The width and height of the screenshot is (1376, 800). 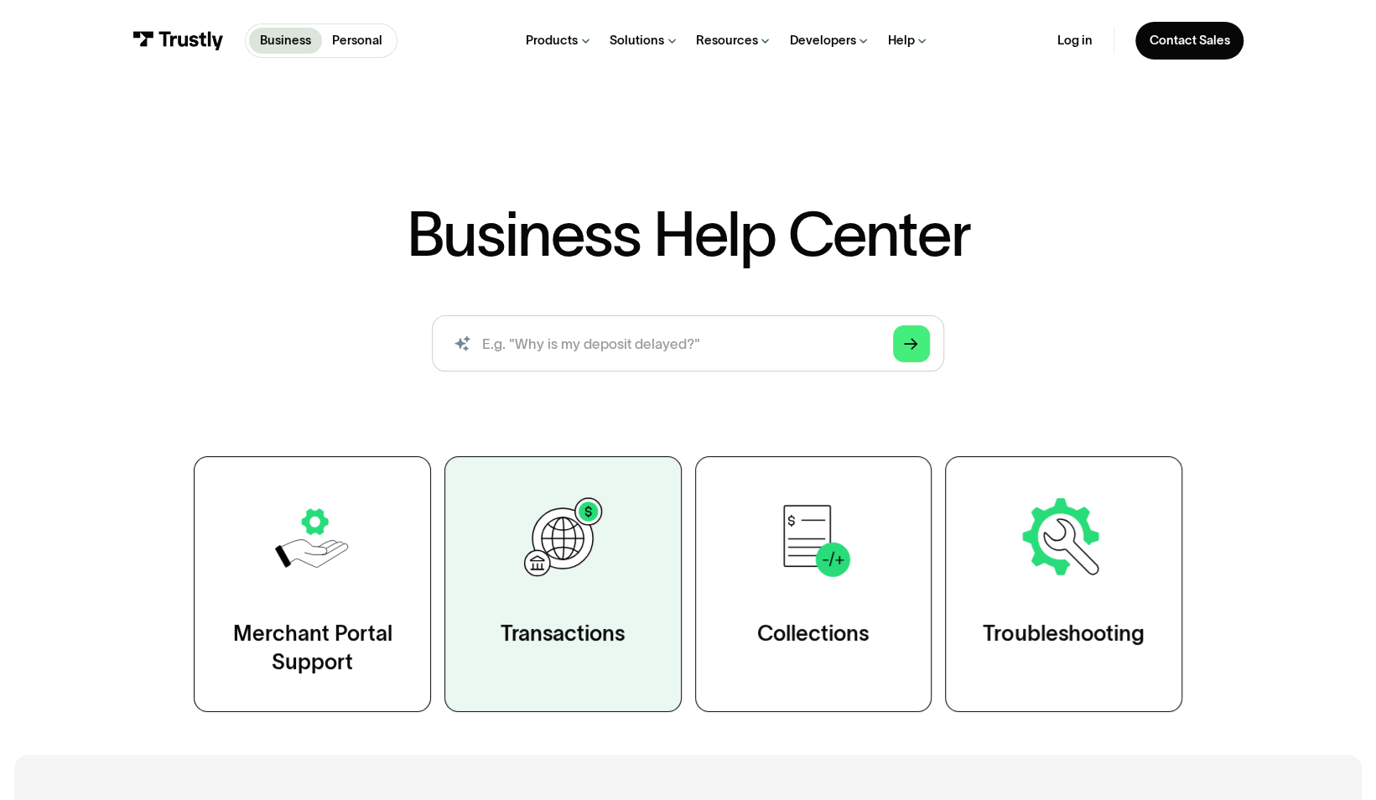 I want to click on div: Products, so click(x=552, y=40).